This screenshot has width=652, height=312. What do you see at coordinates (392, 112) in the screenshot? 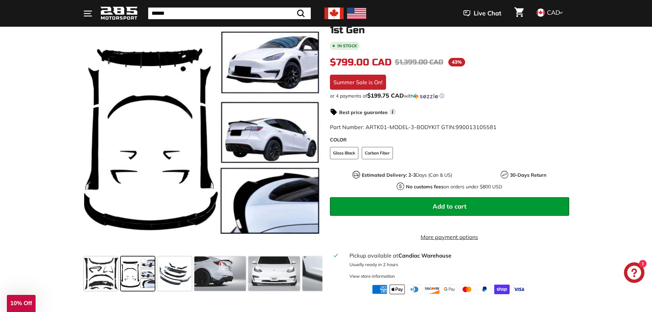
I see `span: i` at bounding box center [392, 112].